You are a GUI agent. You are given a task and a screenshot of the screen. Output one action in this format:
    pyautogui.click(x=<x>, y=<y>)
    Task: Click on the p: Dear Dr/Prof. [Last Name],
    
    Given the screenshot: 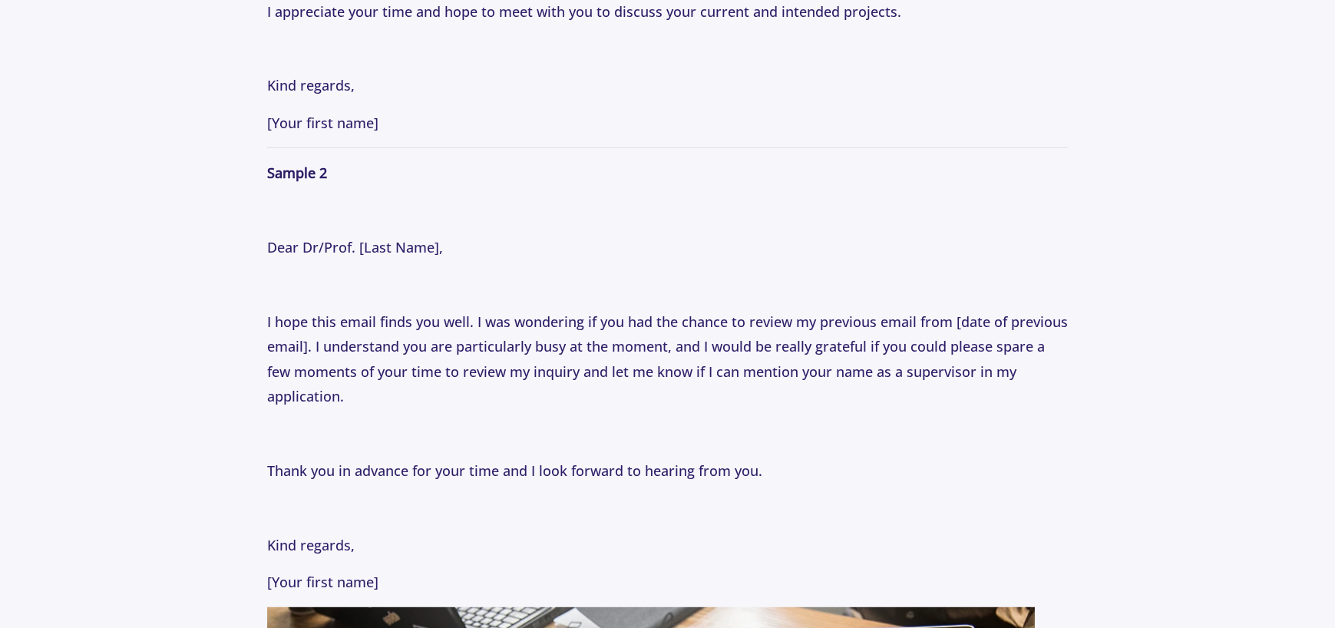 What is the action you would take?
    pyautogui.click(x=667, y=247)
    